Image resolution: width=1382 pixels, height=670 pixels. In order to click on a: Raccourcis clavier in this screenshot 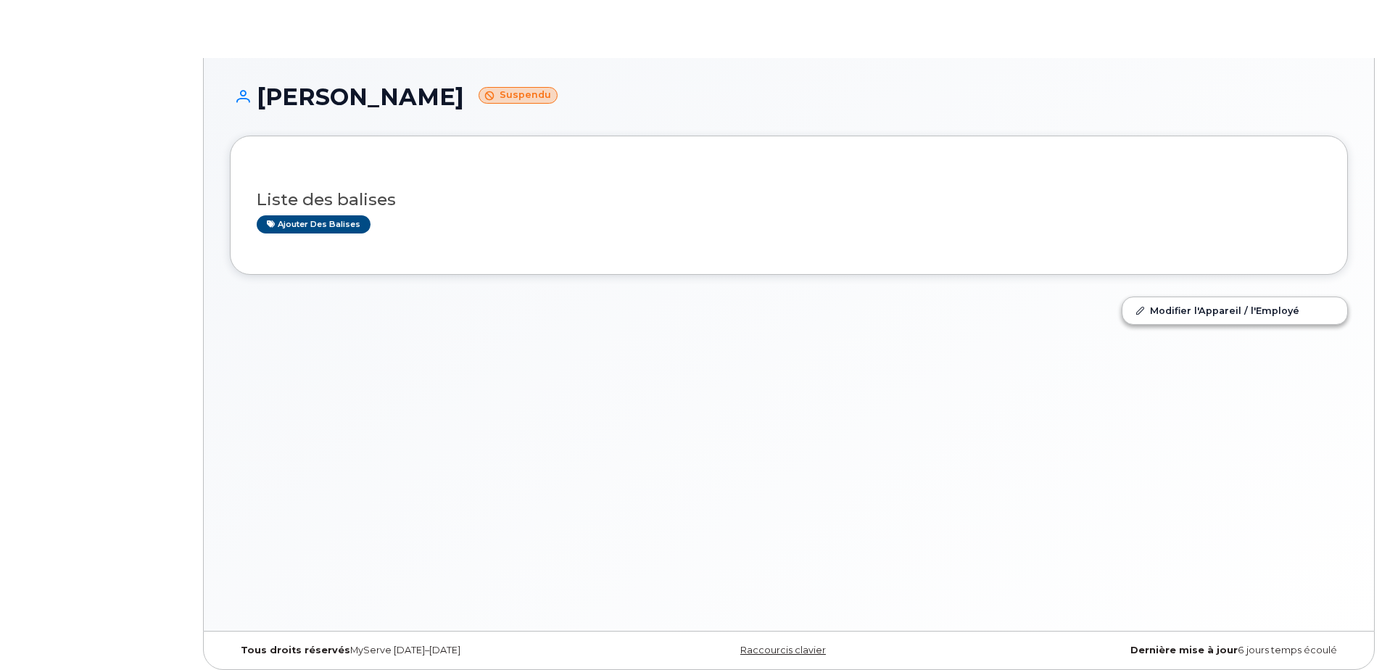, I will do `click(783, 649)`.